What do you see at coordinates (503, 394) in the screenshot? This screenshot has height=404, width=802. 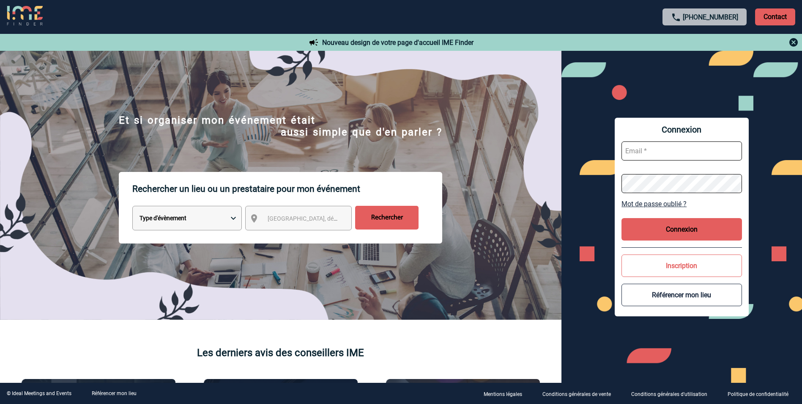 I see `p: Mentions légales` at bounding box center [503, 394].